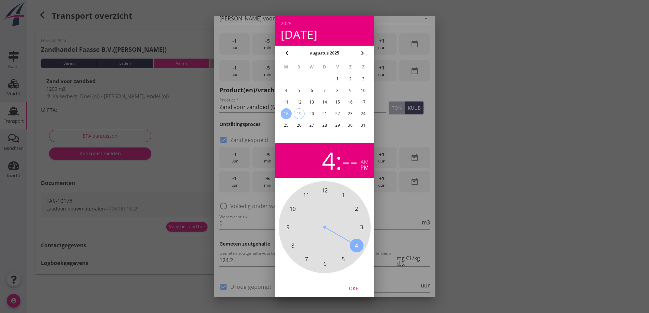 This screenshot has width=649, height=313. I want to click on div: 10, so click(363, 91).